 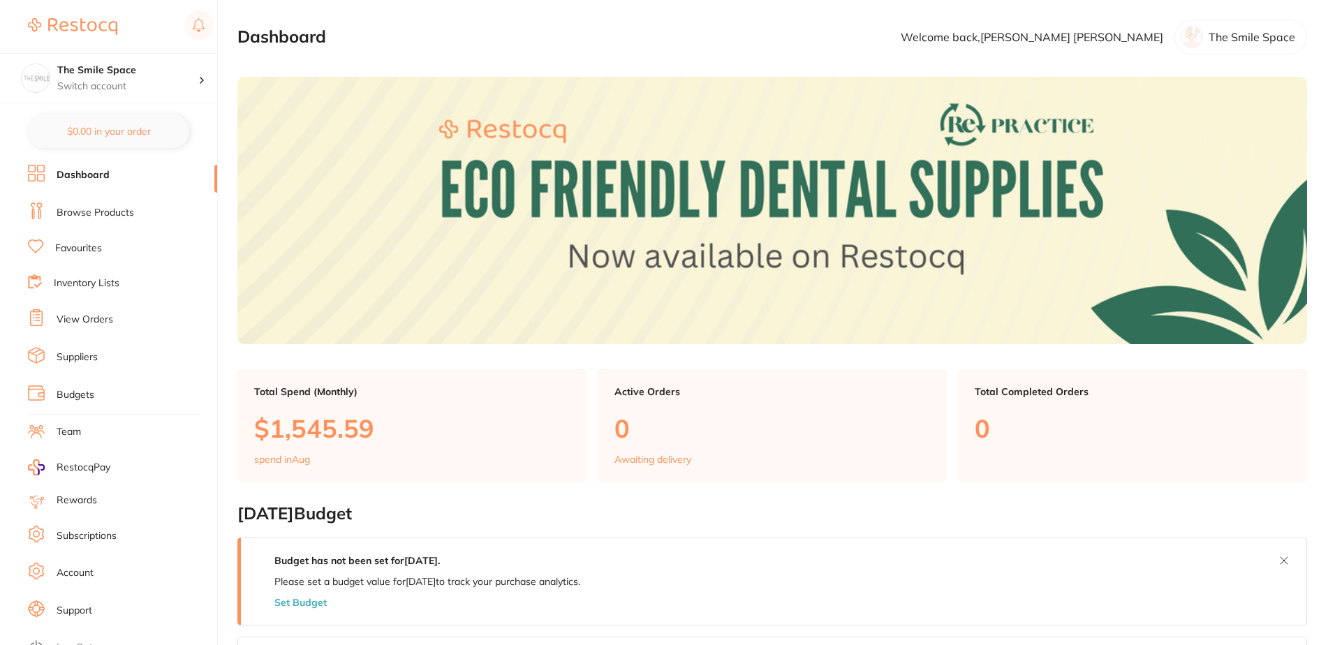 What do you see at coordinates (128, 71) in the screenshot?
I see `h4: The Smile Space` at bounding box center [128, 71].